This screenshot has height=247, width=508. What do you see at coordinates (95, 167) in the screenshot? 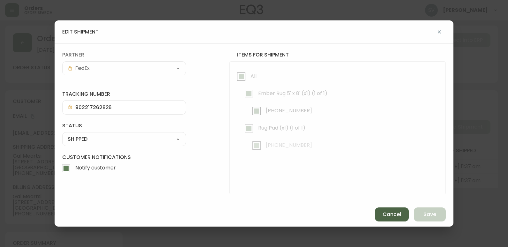
I see `span: Notify customer` at bounding box center [95, 167].